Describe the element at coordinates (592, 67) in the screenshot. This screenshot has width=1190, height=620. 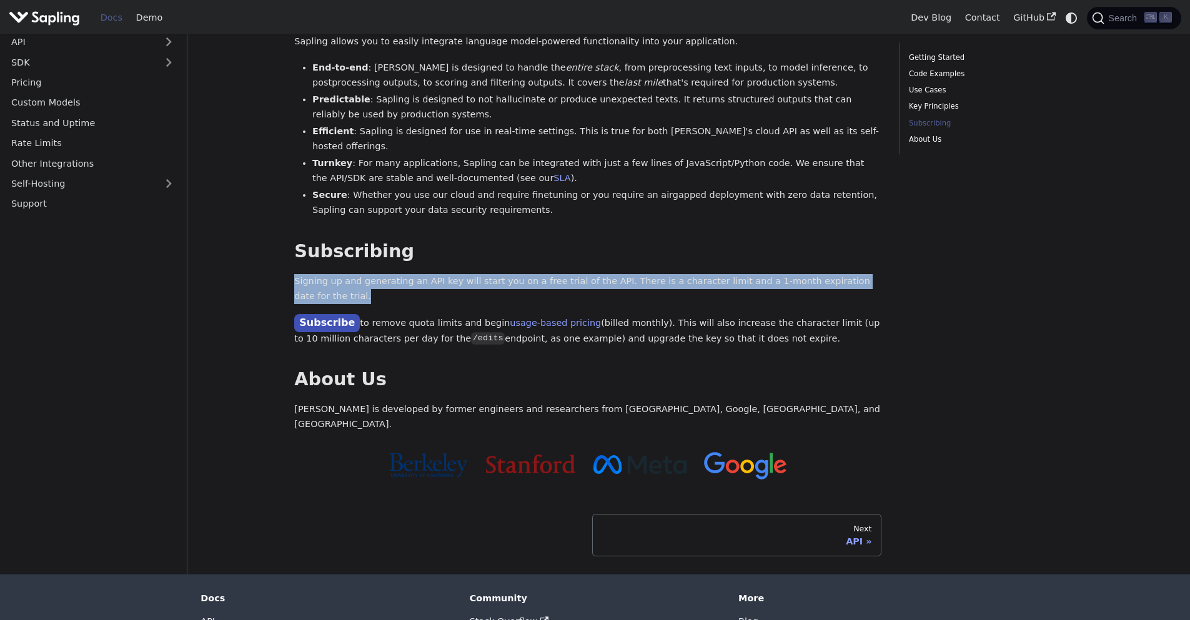
I see `em: entire stack` at that location.